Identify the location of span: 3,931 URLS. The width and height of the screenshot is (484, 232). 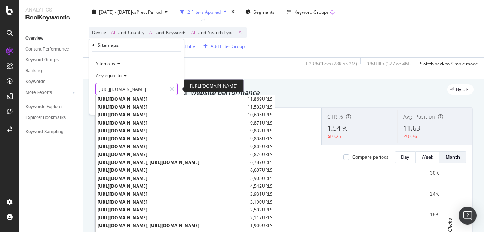
(261, 194).